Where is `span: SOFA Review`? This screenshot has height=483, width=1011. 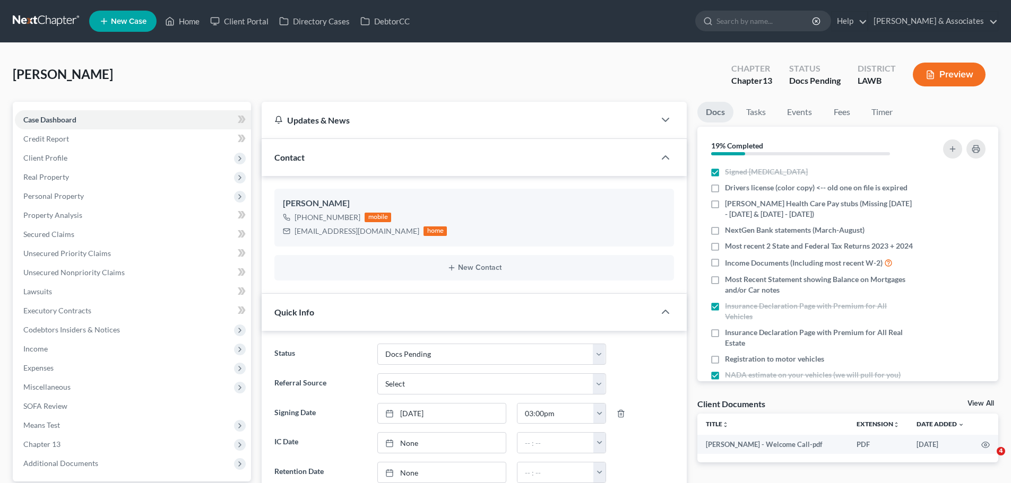 span: SOFA Review is located at coordinates (45, 406).